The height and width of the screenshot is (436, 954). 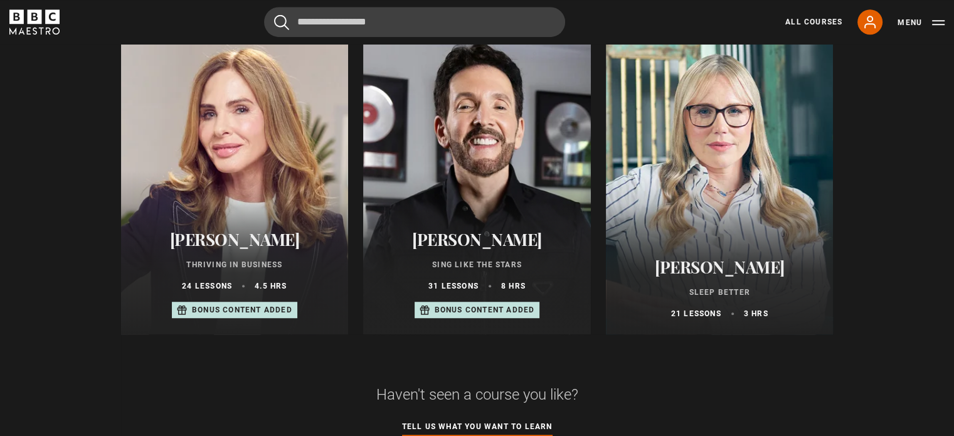 I want to click on button: Toggle navigation, so click(x=921, y=23).